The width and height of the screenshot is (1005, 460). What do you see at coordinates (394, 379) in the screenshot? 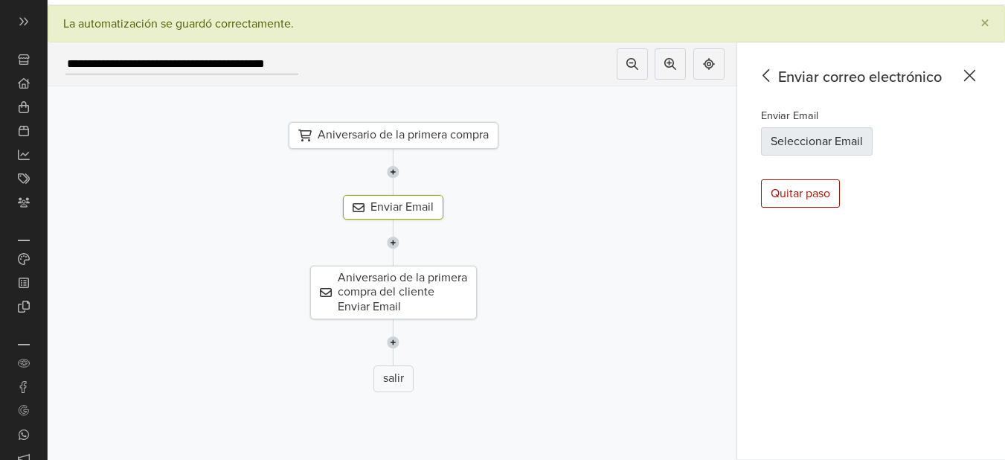
I see `div: salir` at bounding box center [394, 379].